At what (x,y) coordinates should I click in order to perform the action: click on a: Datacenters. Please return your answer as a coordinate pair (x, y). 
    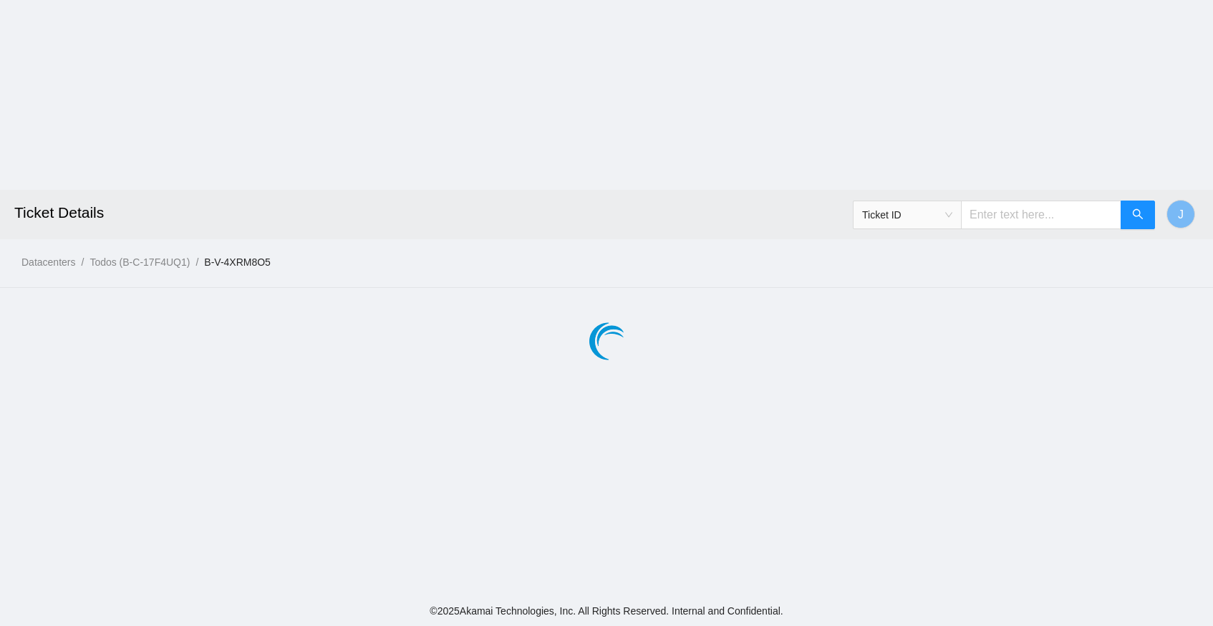
    Looking at the image, I should click on (48, 262).